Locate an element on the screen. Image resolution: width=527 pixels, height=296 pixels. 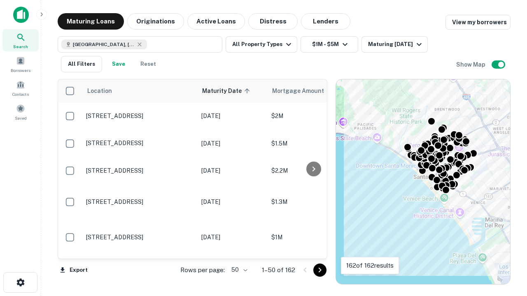
th: Maturity Date is located at coordinates (232, 91).